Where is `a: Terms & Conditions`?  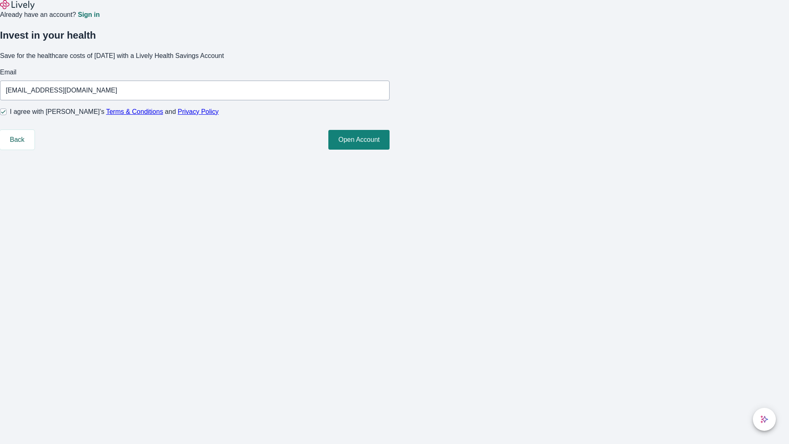 a: Terms & Conditions is located at coordinates (134, 111).